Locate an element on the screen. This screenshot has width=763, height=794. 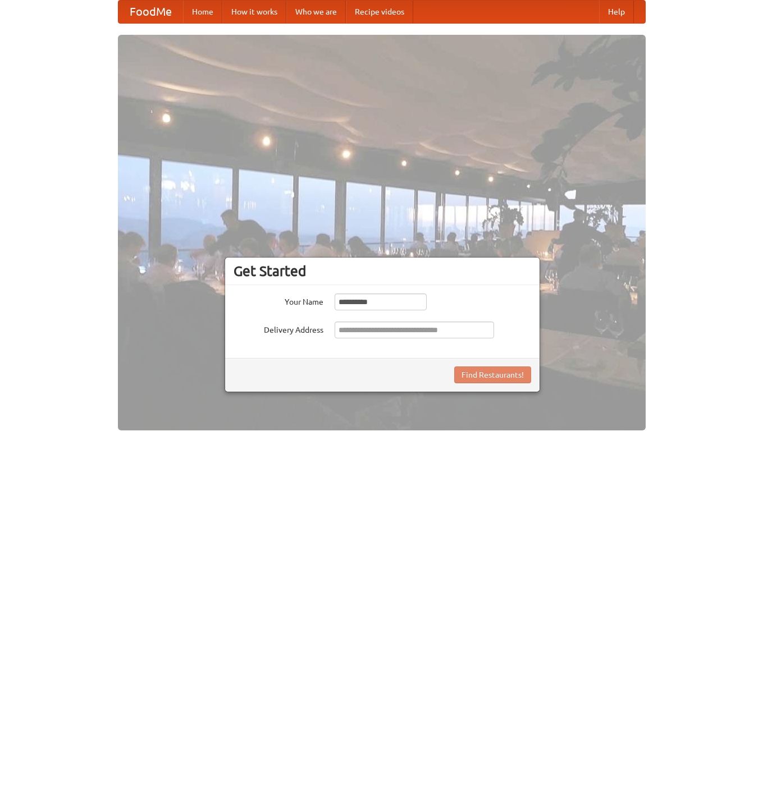
a: How it works is located at coordinates (254, 12).